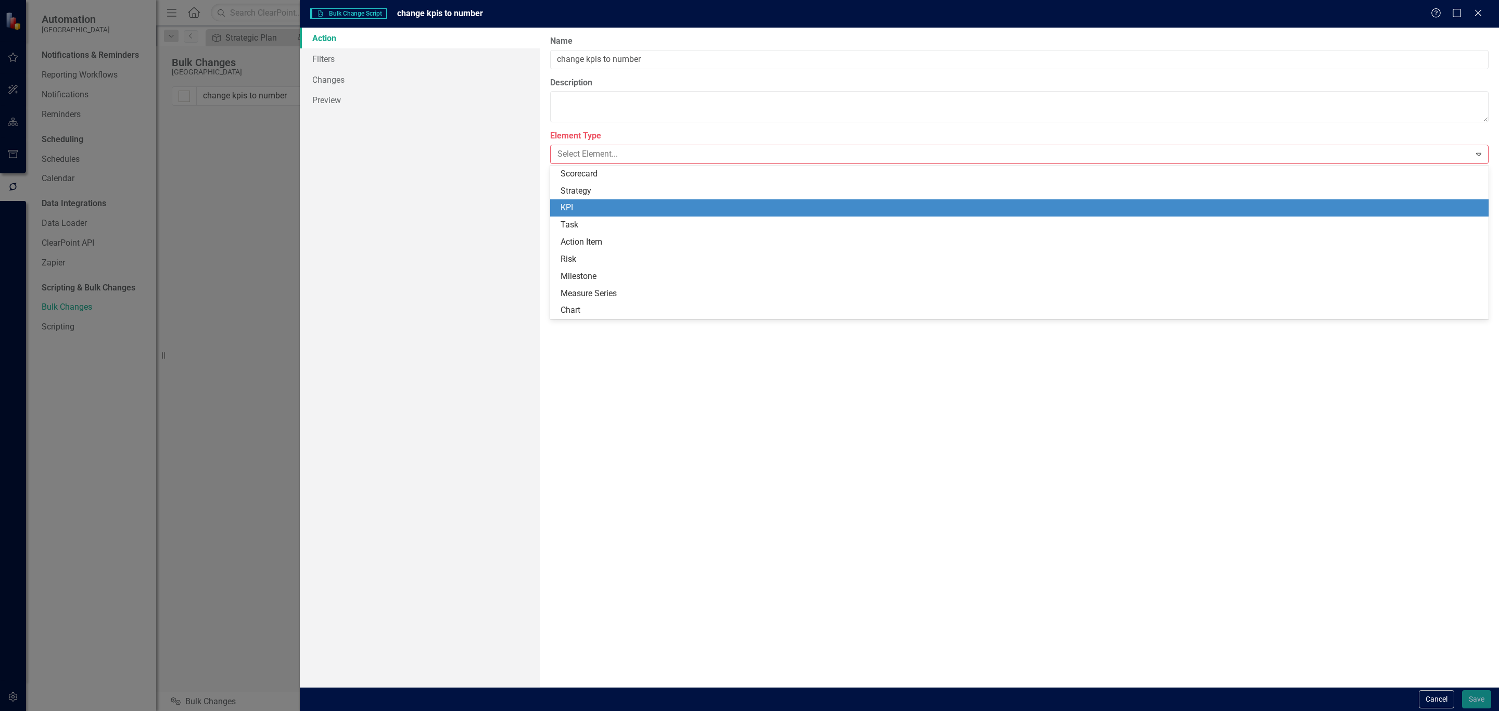 The width and height of the screenshot is (1499, 711). What do you see at coordinates (1019, 41) in the screenshot?
I see `label: Name` at bounding box center [1019, 41].